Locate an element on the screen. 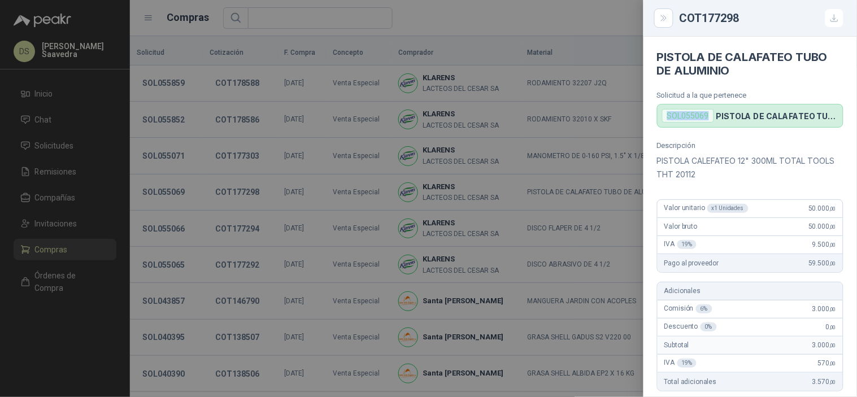 This screenshot has width=857, height=397. p: PISTOLA DE CALAFATEO TUBO DE ALUMINIO is located at coordinates (777, 116).